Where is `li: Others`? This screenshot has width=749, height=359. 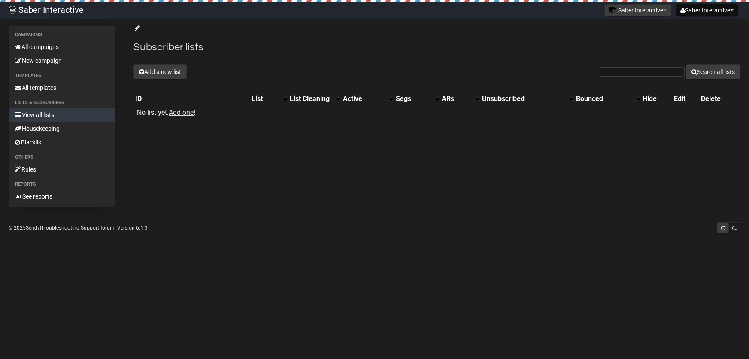
li: Others is located at coordinates (62, 157).